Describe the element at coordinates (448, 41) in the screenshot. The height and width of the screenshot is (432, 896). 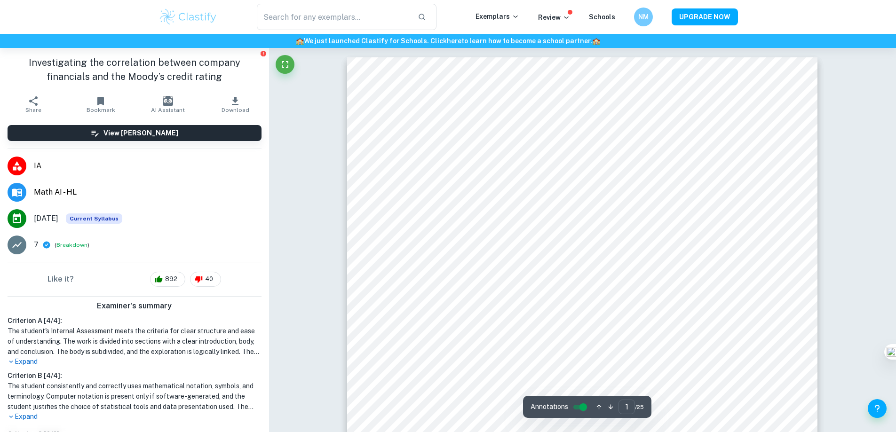
I see `h6: We just launched Clastify for Schools. Click to learn how to become a school partner.` at that location.